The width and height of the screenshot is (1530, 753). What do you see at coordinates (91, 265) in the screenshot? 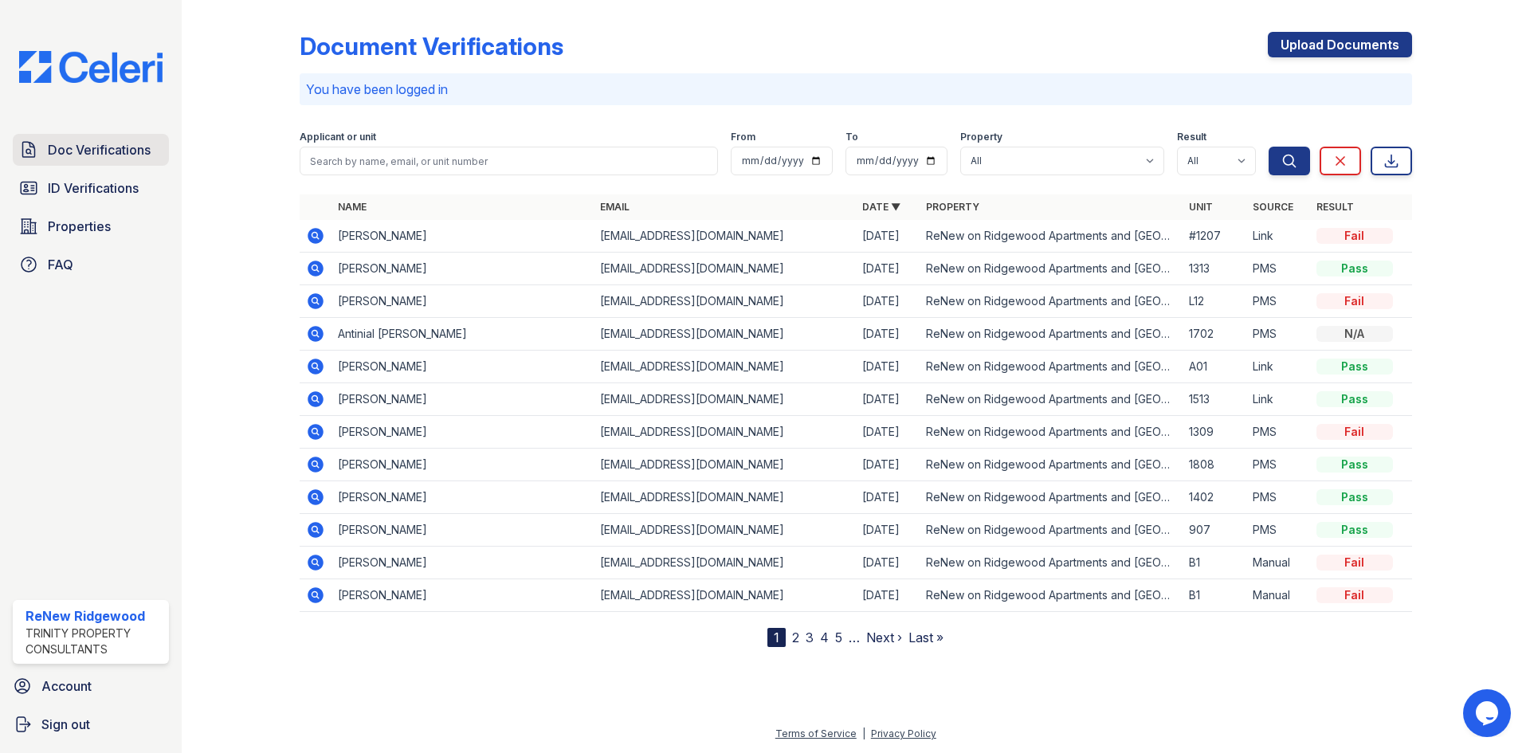
I see `a: FAQ` at bounding box center [91, 265].